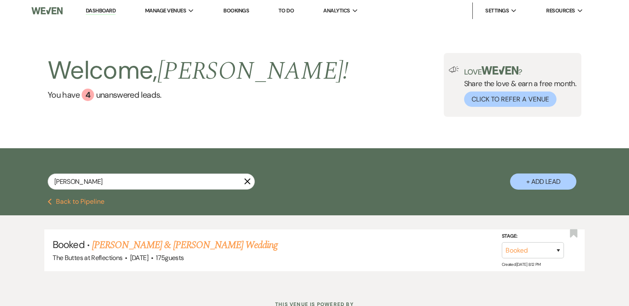 Image resolution: width=629 pixels, height=306 pixels. Describe the element at coordinates (337, 11) in the screenshot. I see `span: Analytics` at that location.